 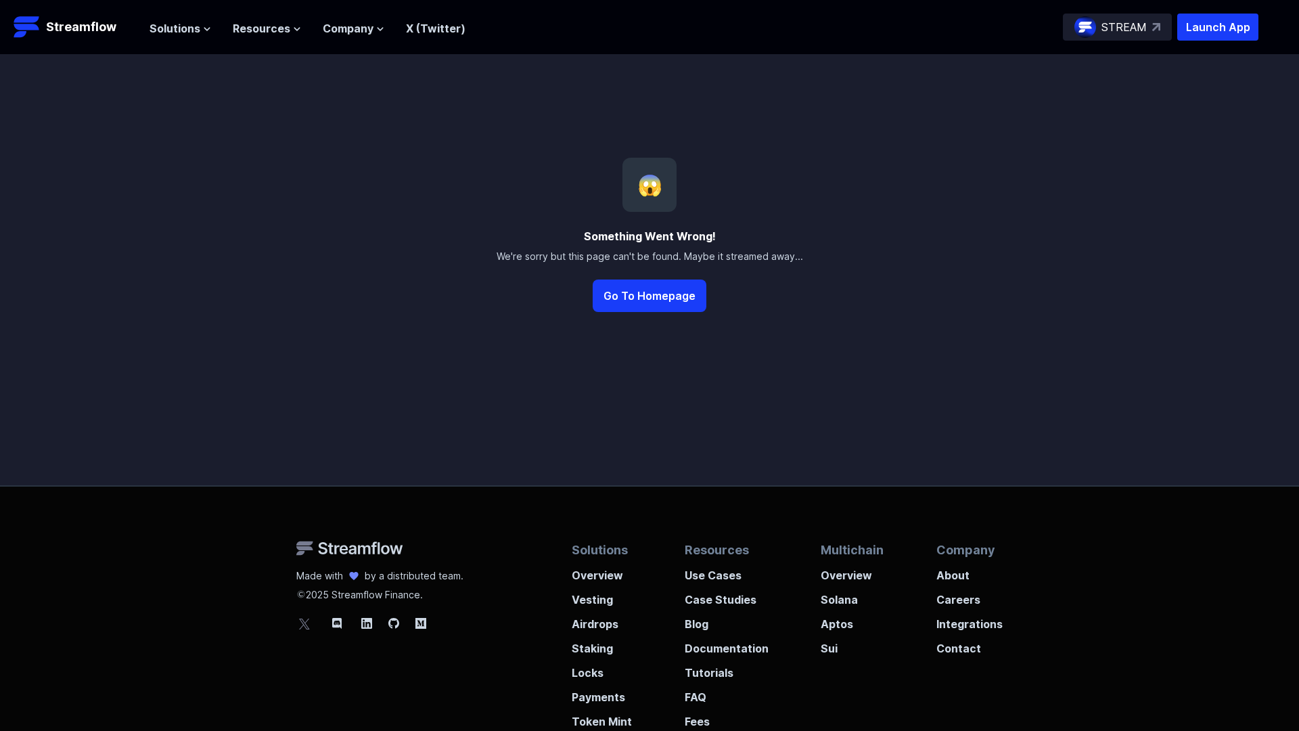 I want to click on a: Go To Homepage, so click(x=650, y=288).